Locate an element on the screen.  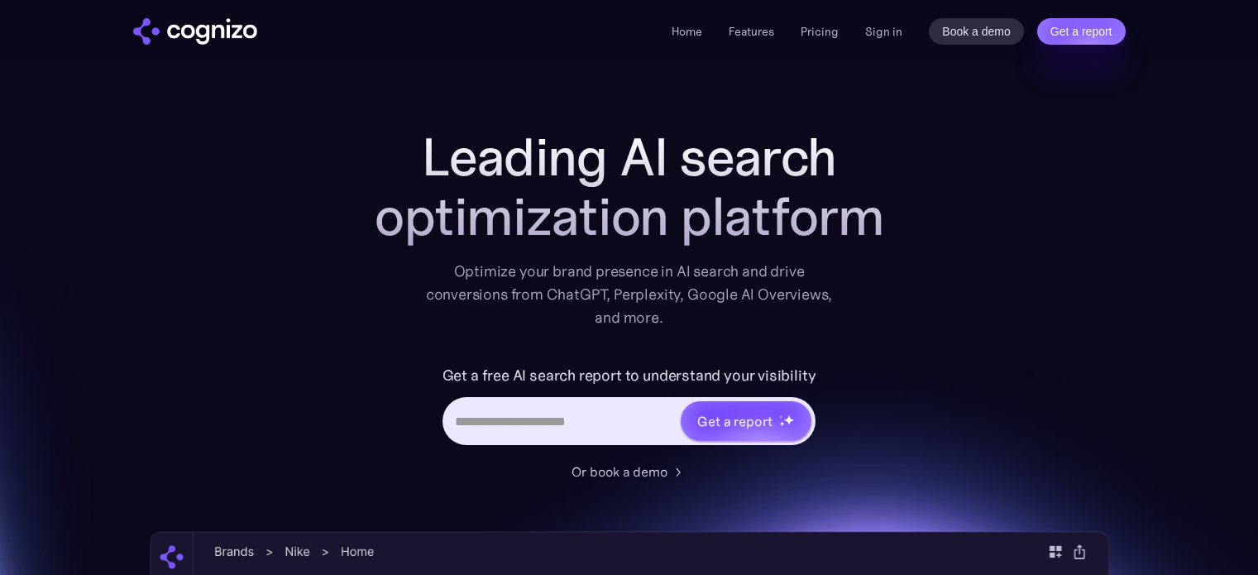
a: Get a reportstarstarstar is located at coordinates (746, 421).